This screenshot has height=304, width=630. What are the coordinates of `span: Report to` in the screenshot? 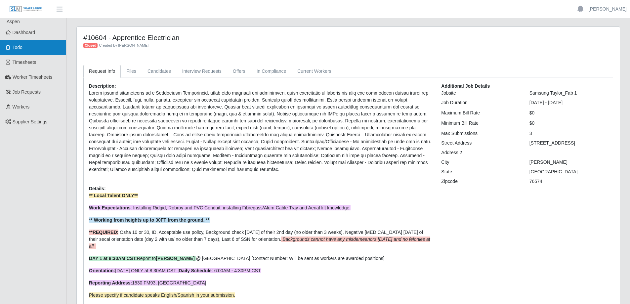 It's located at (142, 258).